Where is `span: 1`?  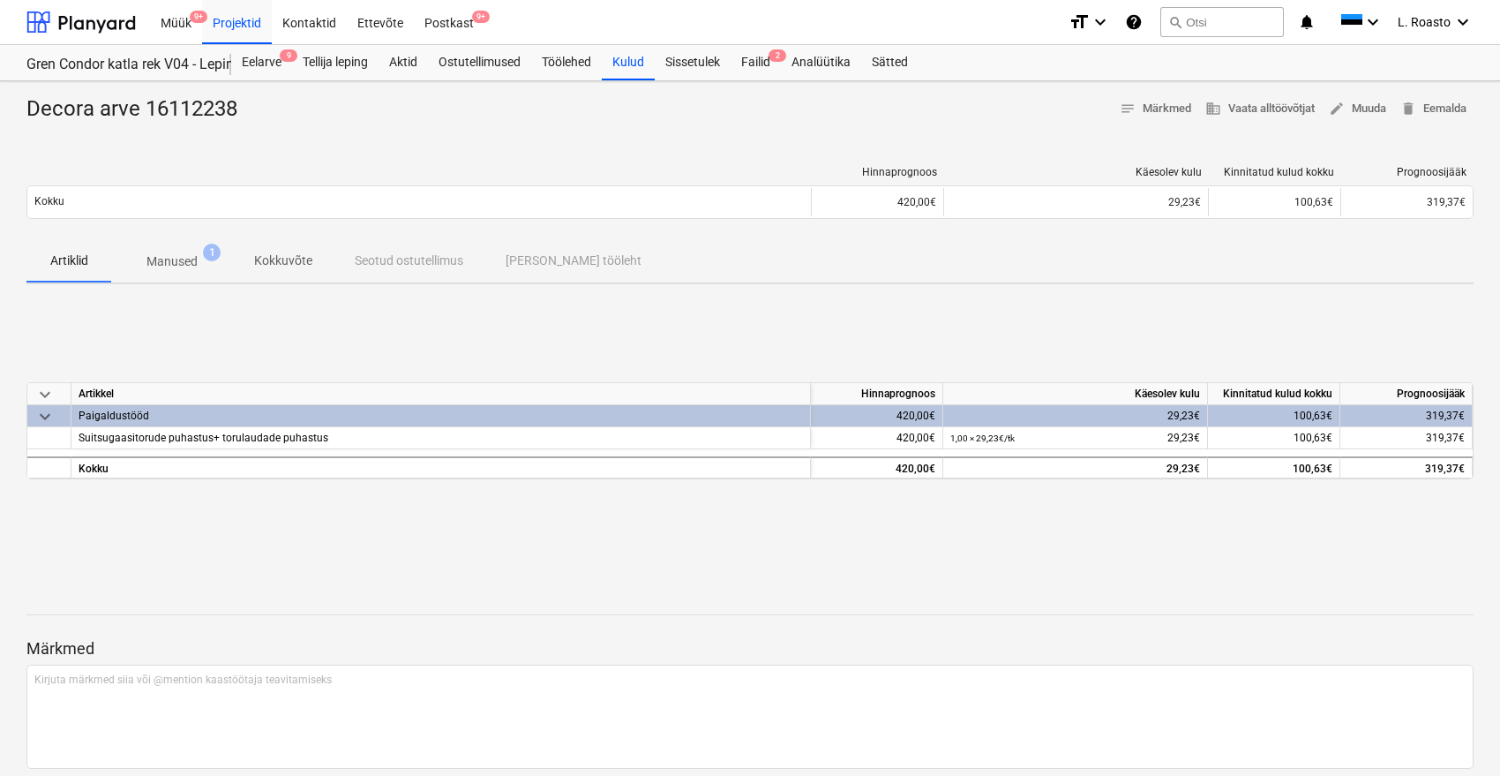
span: 1 is located at coordinates (212, 252).